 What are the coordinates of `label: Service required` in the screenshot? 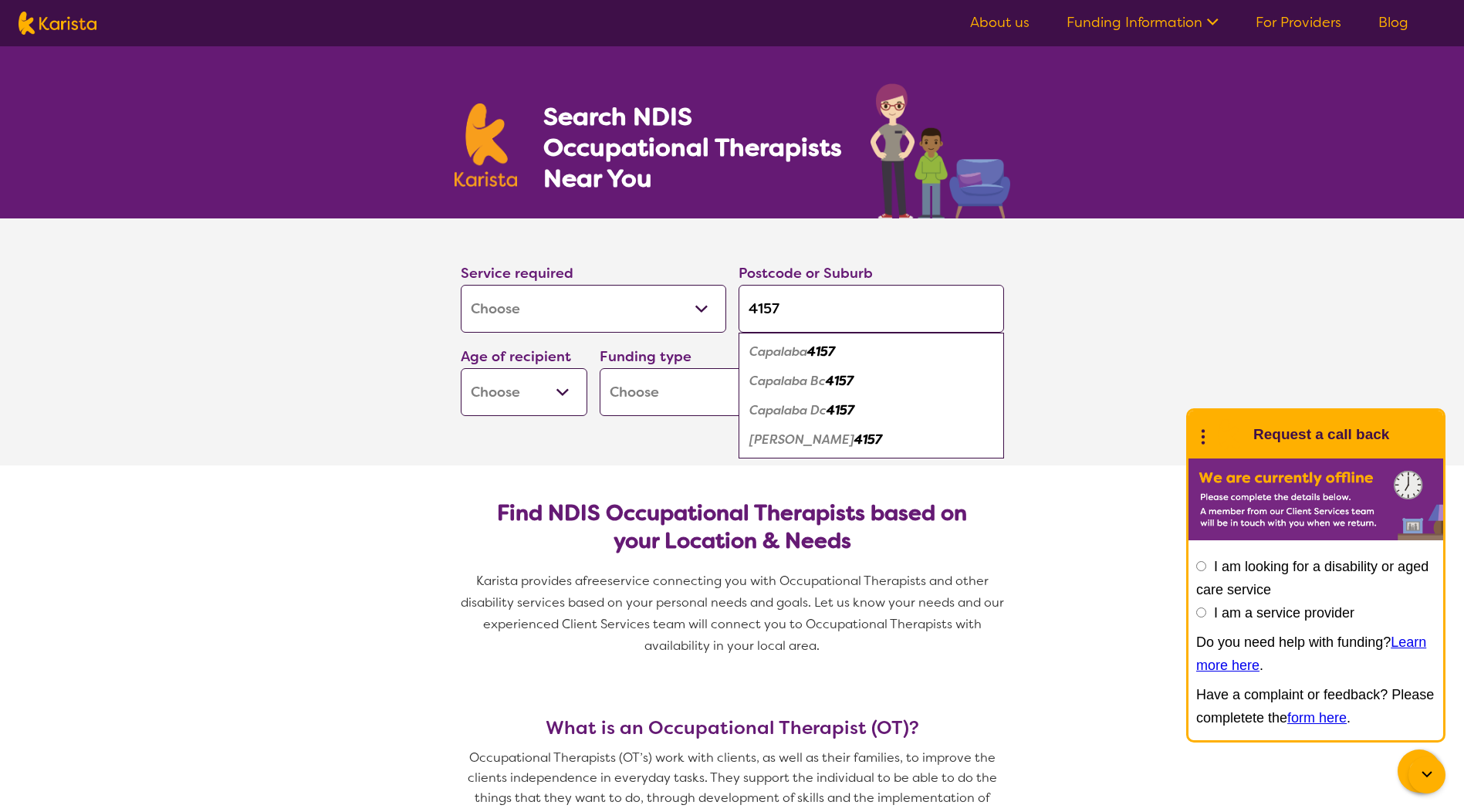 It's located at (517, 273).